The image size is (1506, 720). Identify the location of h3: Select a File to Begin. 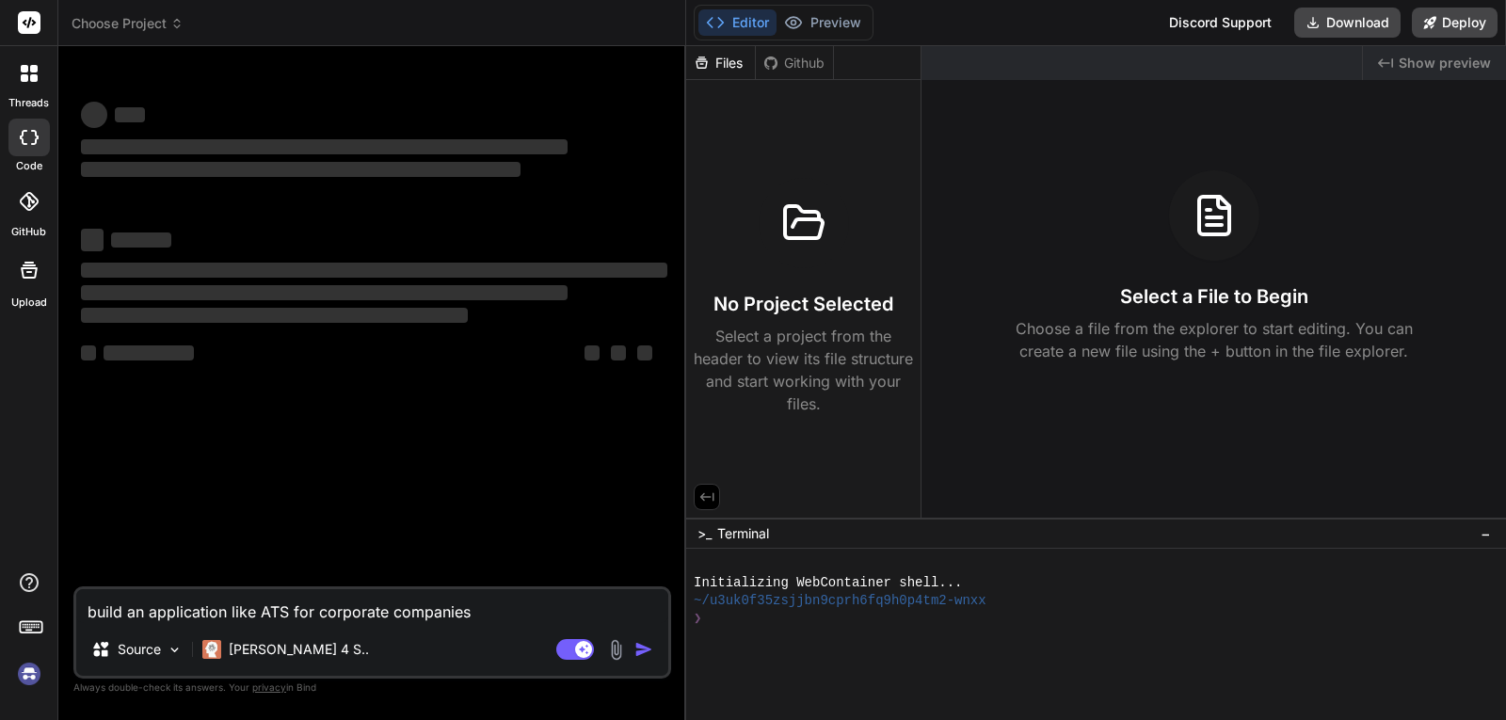
(1214, 296).